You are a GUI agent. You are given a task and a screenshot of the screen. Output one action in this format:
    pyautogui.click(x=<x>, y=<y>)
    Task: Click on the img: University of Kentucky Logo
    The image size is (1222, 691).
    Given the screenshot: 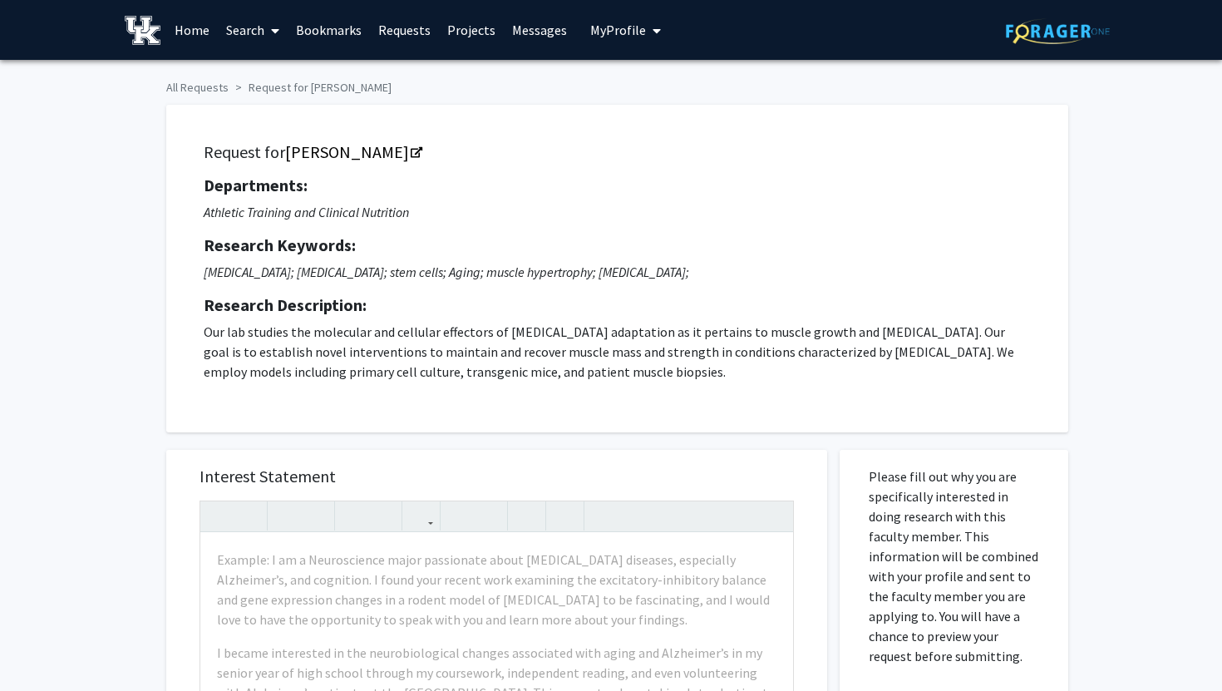 What is the action you would take?
    pyautogui.click(x=142, y=30)
    